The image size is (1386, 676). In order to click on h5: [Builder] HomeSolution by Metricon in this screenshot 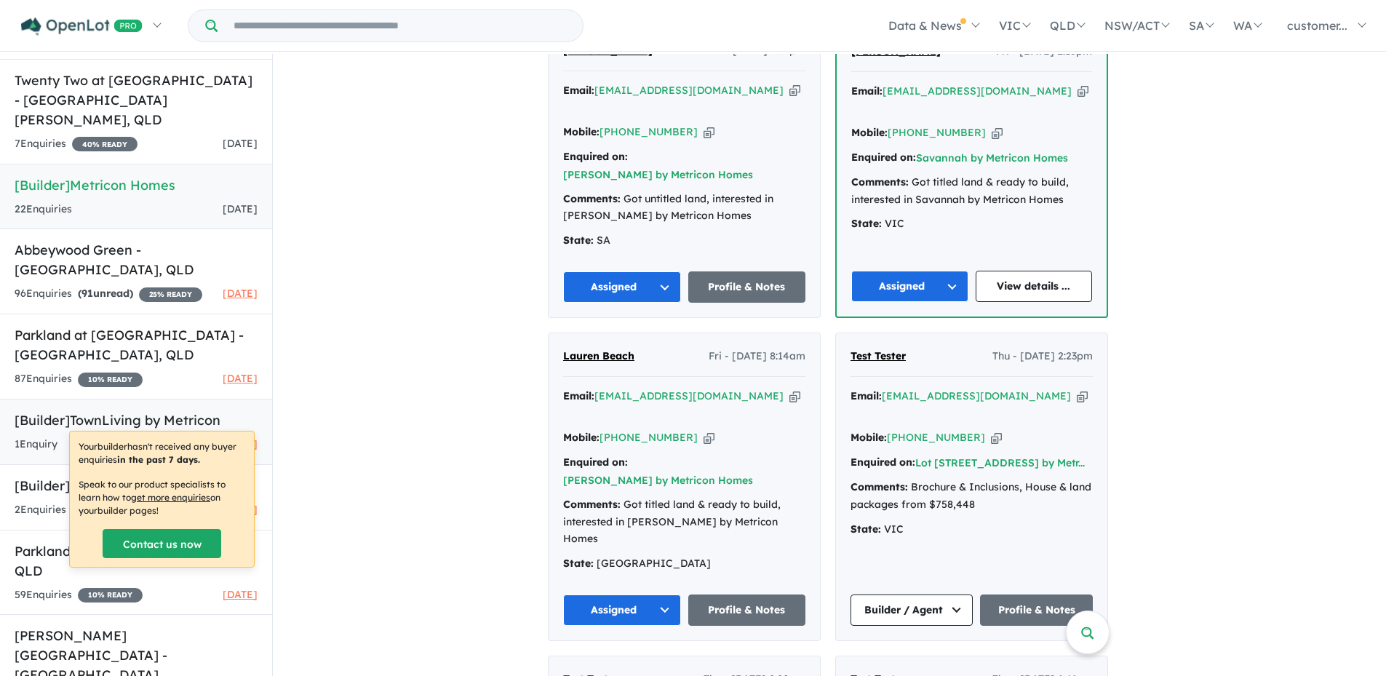, I will do `click(136, 485)`.